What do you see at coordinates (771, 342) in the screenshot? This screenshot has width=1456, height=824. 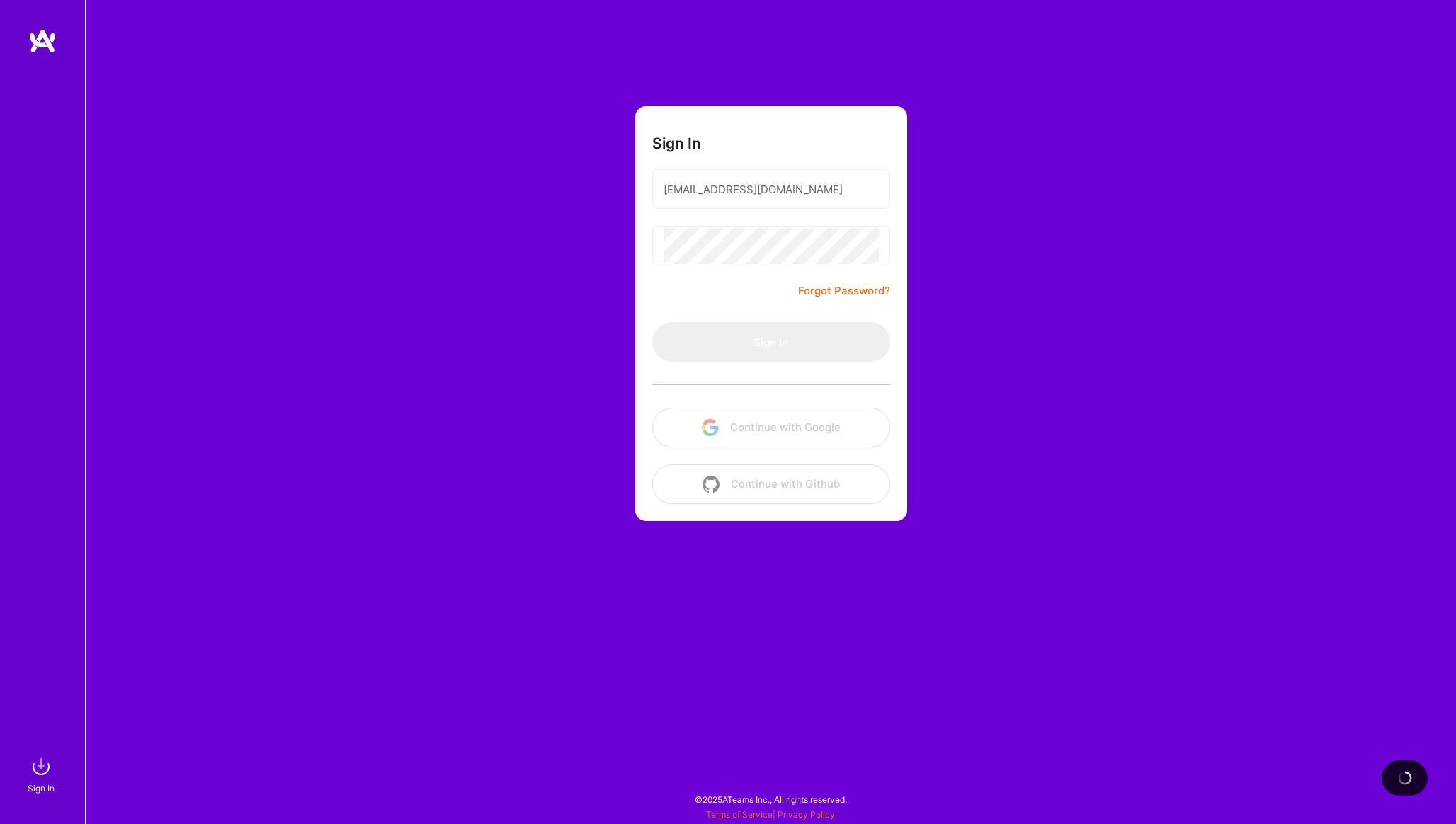 I see `button: Sign In` at bounding box center [771, 342].